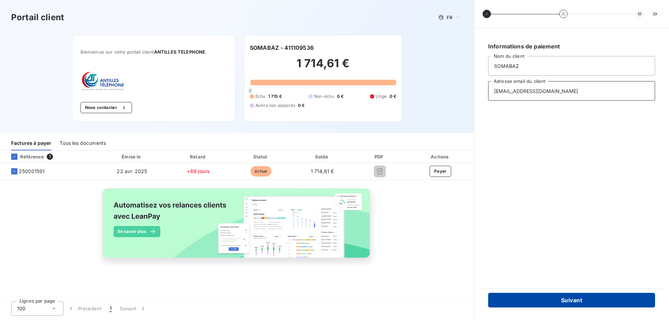 The height and width of the screenshot is (320, 669). Describe the element at coordinates (260, 97) in the screenshot. I see `span: Échu` at that location.